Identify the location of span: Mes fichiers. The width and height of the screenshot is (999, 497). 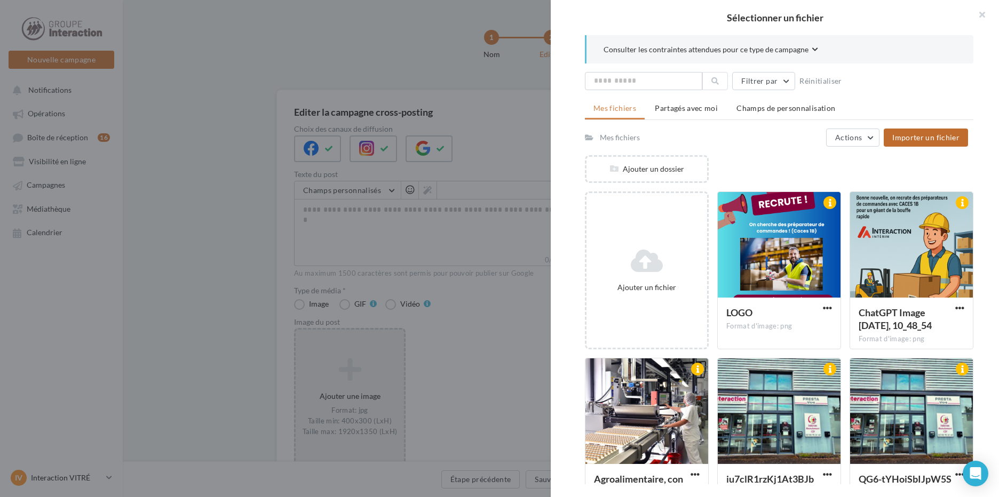
(614, 108).